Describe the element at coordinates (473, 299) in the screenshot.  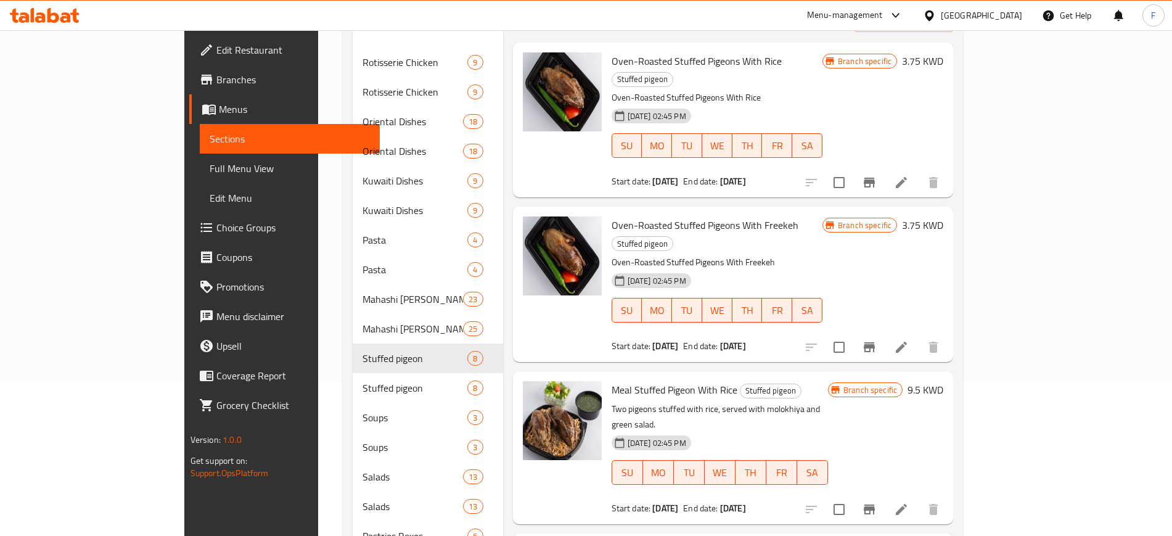
I see `span: 23` at that location.